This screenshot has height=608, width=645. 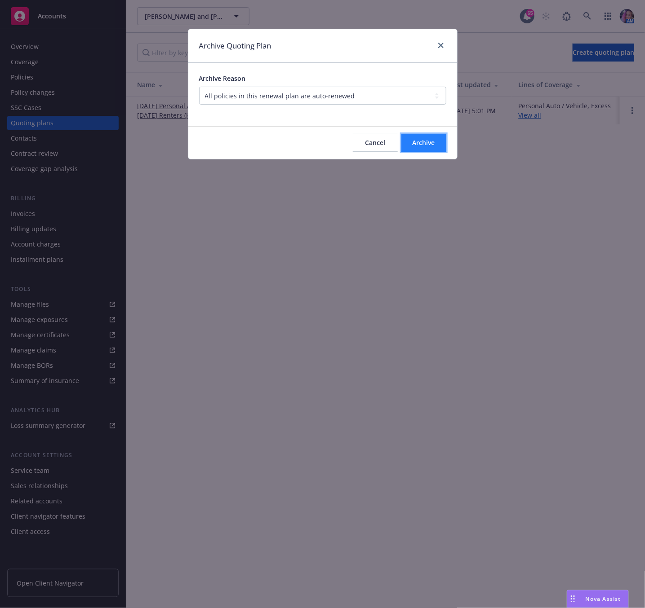 What do you see at coordinates (375, 142) in the screenshot?
I see `span: Cancel` at bounding box center [375, 142].